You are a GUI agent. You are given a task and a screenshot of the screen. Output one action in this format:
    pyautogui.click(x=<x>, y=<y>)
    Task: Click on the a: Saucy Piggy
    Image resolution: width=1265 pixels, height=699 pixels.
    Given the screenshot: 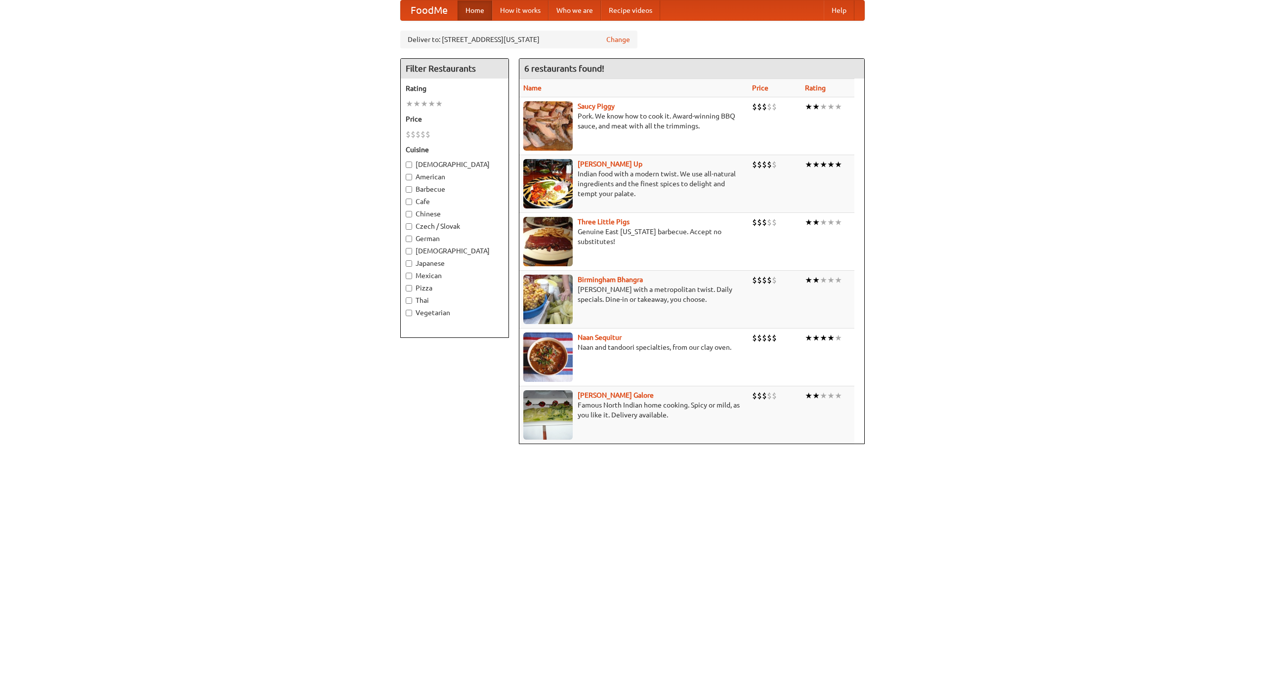 What is the action you would take?
    pyautogui.click(x=596, y=106)
    